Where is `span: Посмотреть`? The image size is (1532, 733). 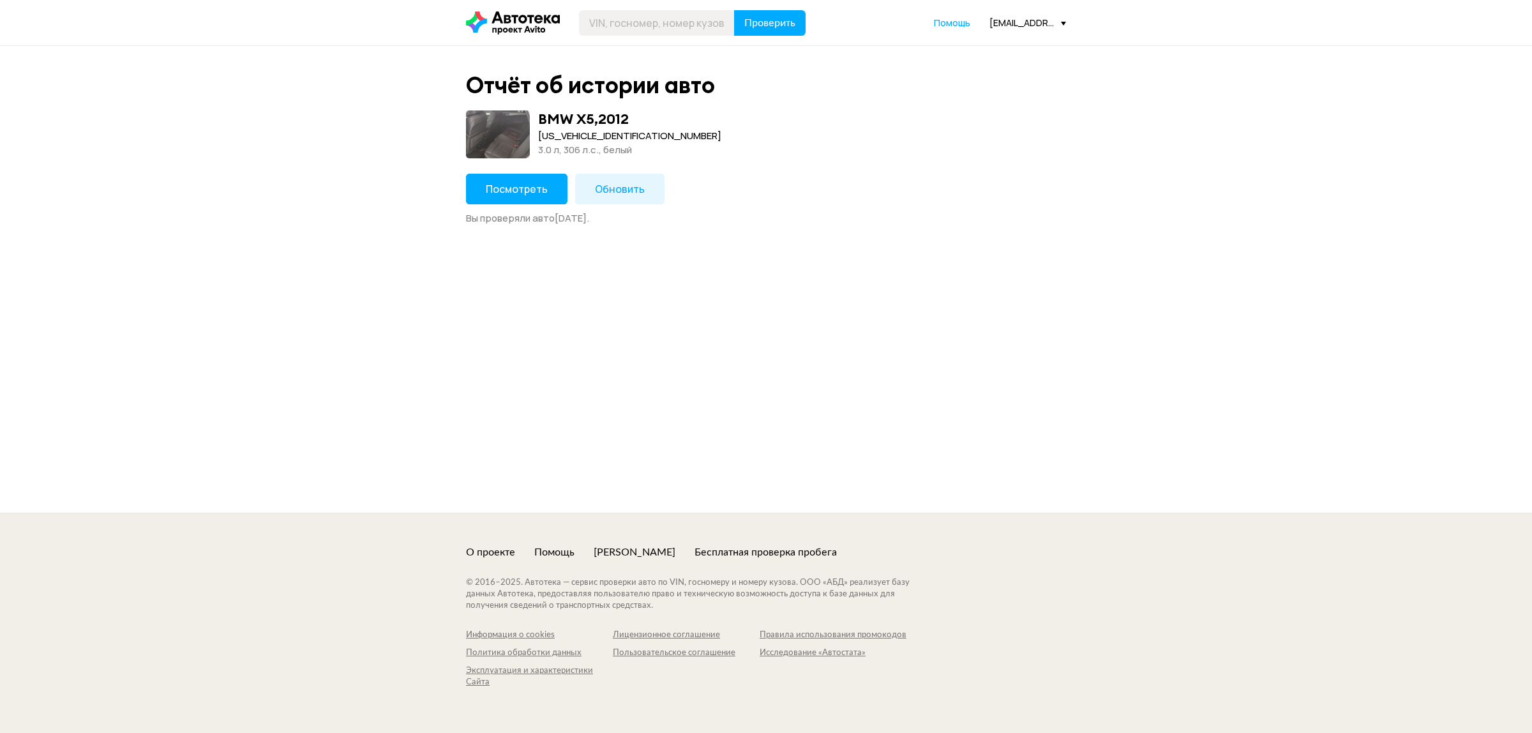 span: Посмотреть is located at coordinates (516, 189).